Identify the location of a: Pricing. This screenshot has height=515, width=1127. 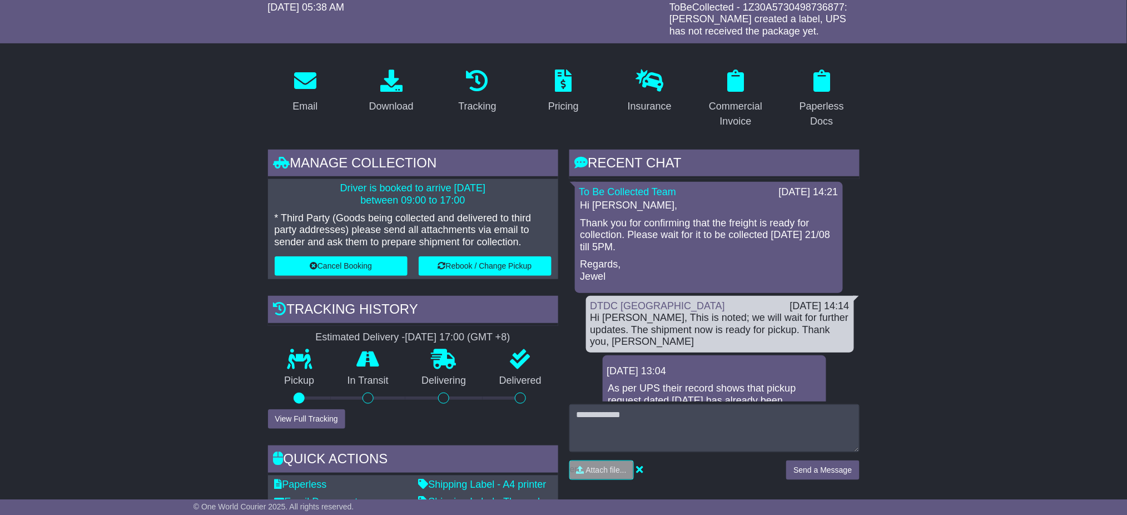
(563, 92).